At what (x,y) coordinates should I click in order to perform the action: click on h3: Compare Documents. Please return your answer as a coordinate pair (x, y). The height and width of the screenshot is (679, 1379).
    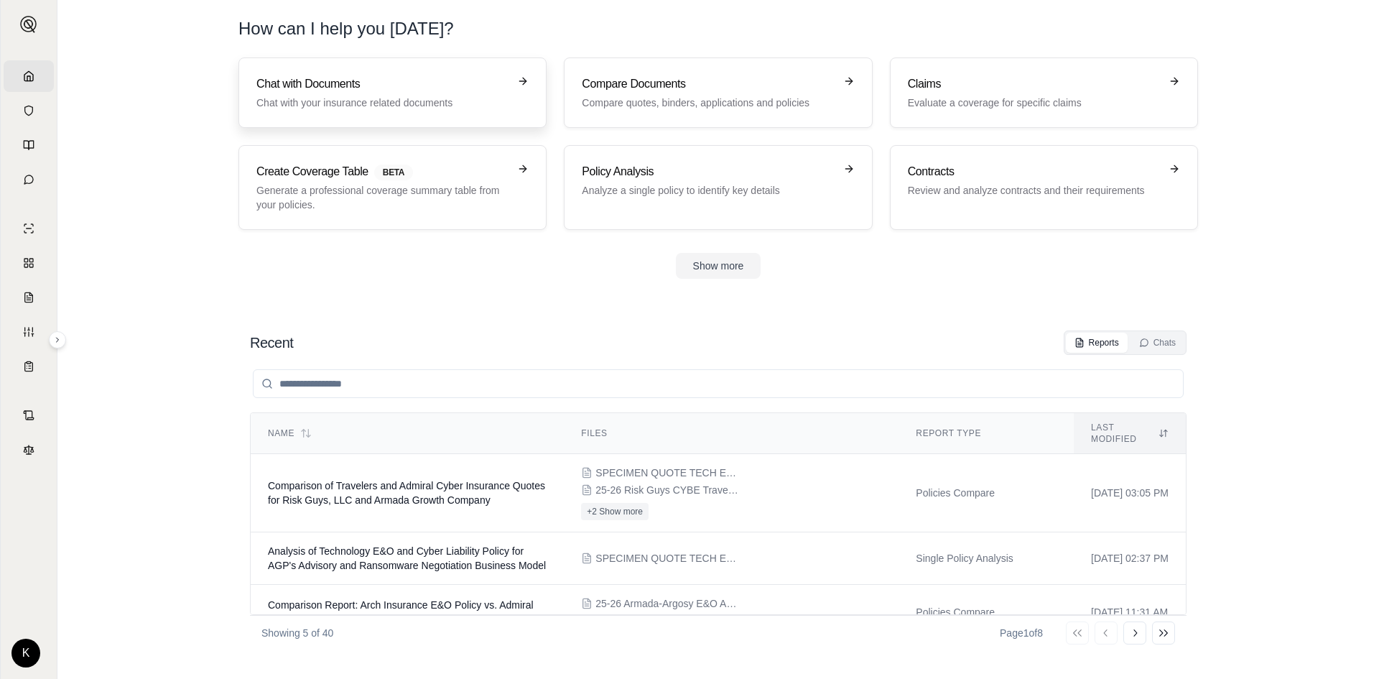
    Looking at the image, I should click on (708, 84).